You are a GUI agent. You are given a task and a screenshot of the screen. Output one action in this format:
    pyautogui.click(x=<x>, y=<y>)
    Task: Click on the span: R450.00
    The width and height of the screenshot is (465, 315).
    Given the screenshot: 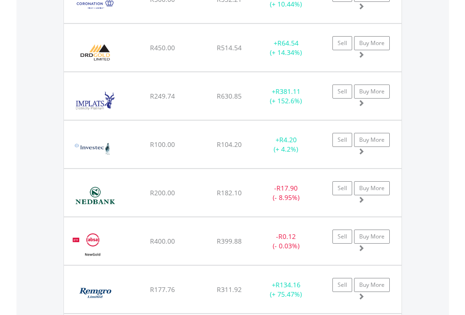 What is the action you would take?
    pyautogui.click(x=162, y=47)
    